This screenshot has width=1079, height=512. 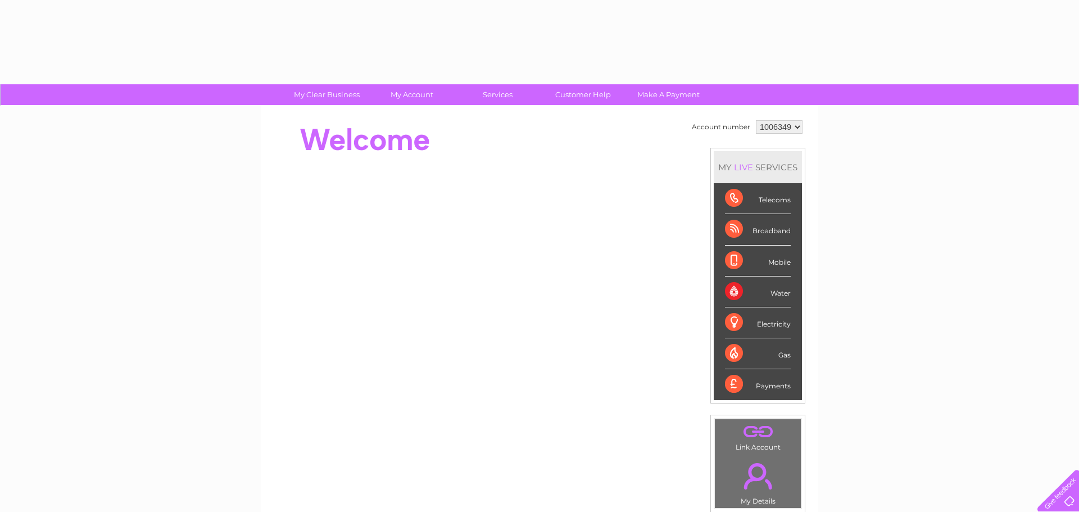 I want to click on div: Electricity, so click(x=757, y=322).